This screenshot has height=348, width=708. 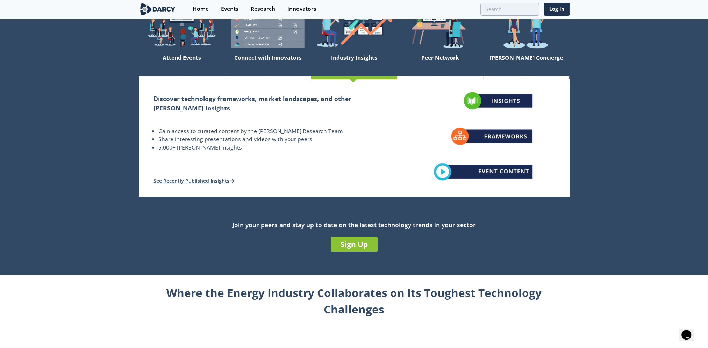 What do you see at coordinates (440, 27) in the screenshot?
I see `img: welcome-attend-b816887fc24c32c29d1763c6e0ddb6e6.png` at bounding box center [440, 27].